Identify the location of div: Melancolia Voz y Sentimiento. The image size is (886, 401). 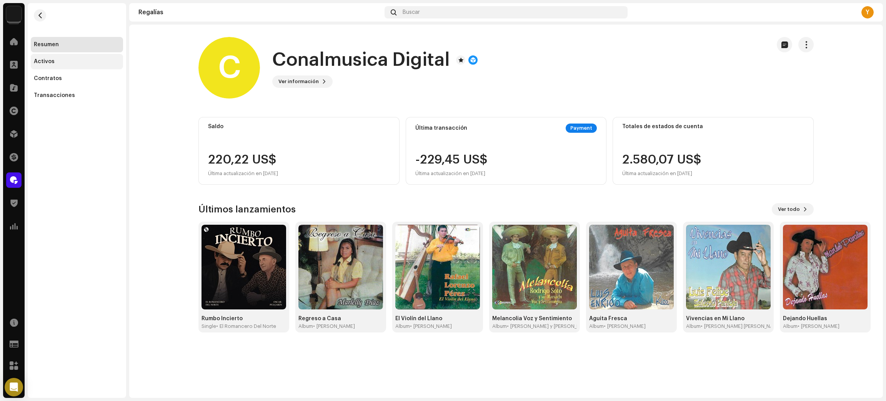
(535, 318).